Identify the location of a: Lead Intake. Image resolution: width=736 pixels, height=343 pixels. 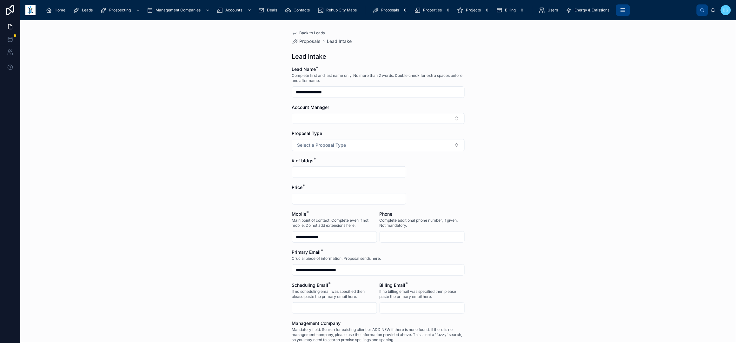
(339, 41).